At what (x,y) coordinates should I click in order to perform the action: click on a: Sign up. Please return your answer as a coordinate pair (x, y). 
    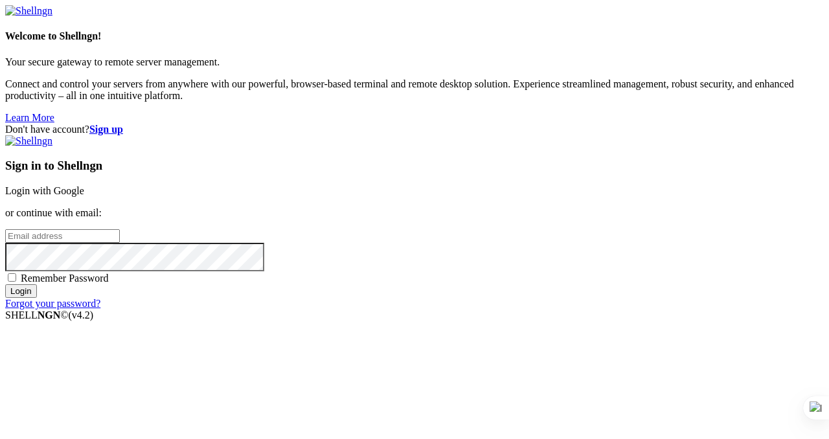
    Looking at the image, I should click on (106, 129).